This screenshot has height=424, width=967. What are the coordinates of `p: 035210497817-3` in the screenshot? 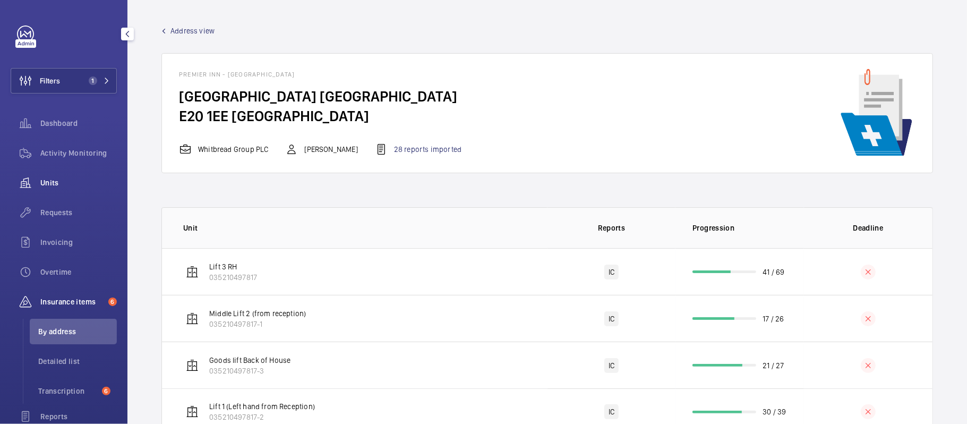 It's located at (250, 371).